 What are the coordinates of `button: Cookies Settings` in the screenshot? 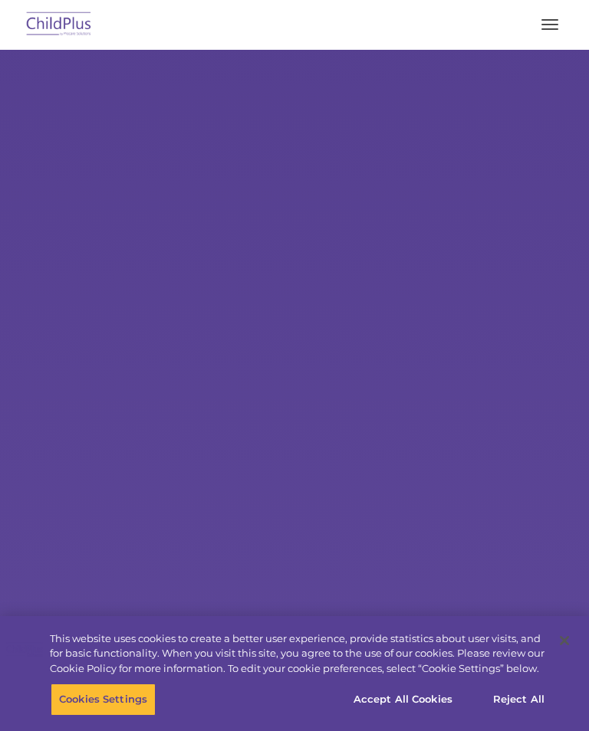 It's located at (103, 700).